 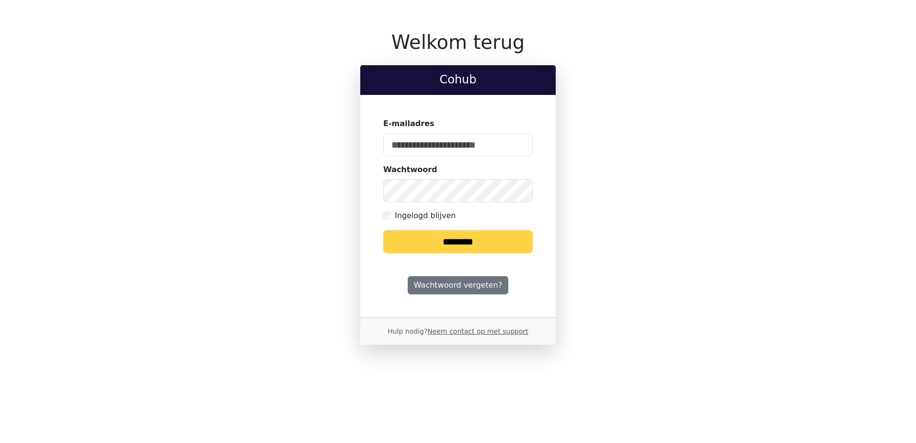 I want to click on label: Ingelogd blijven, so click(x=425, y=216).